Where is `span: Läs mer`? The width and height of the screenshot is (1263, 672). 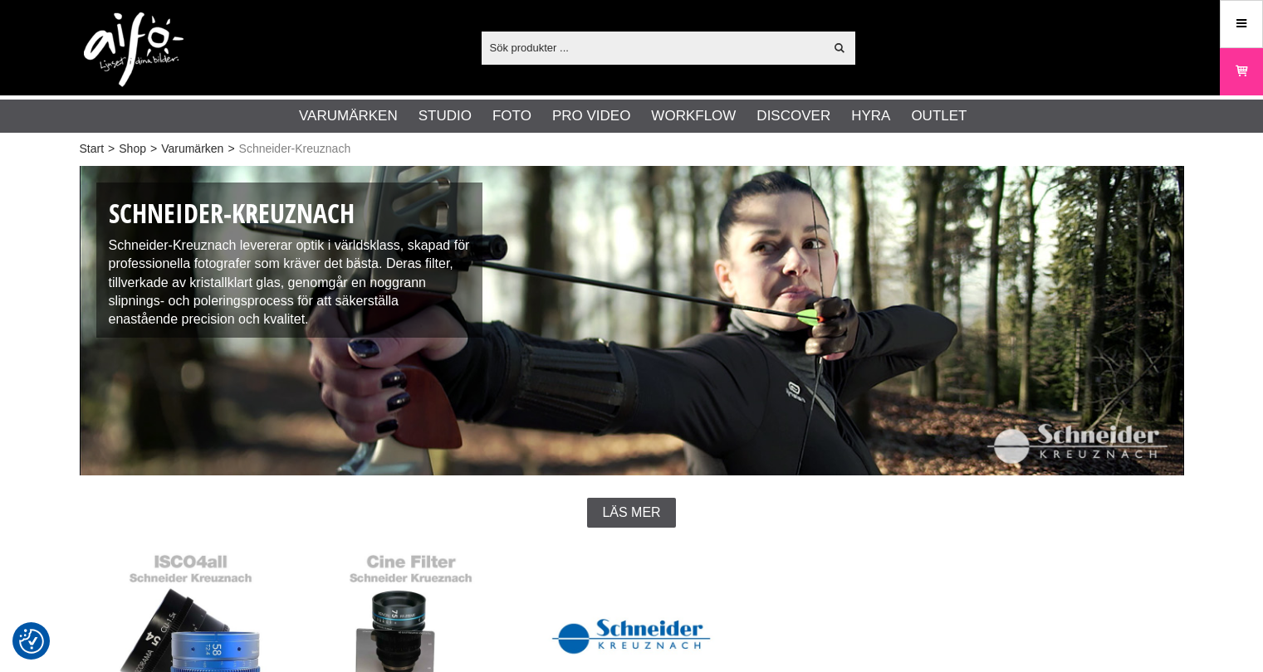 span: Läs mer is located at coordinates (631, 513).